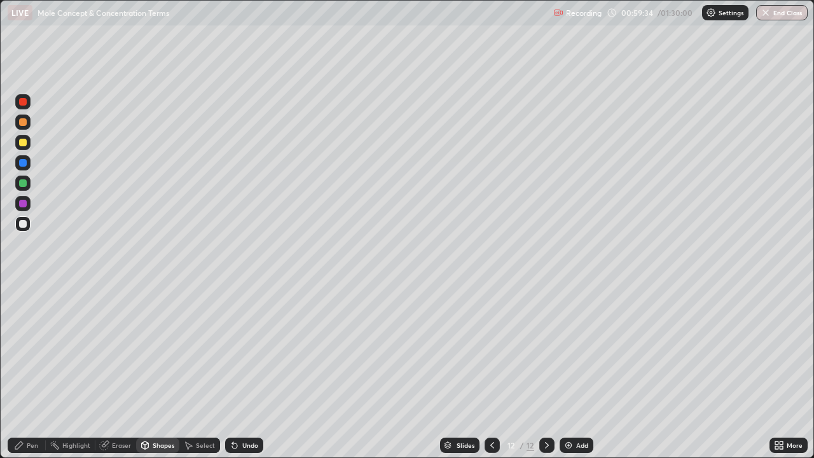 This screenshot has width=814, height=458. I want to click on p: Recording, so click(584, 13).